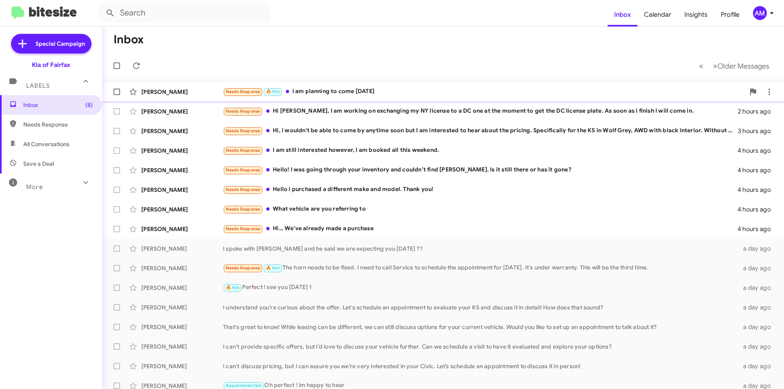 This screenshot has height=389, width=784. What do you see at coordinates (758, 131) in the screenshot?
I see `div: 3 hours ago` at bounding box center [758, 131].